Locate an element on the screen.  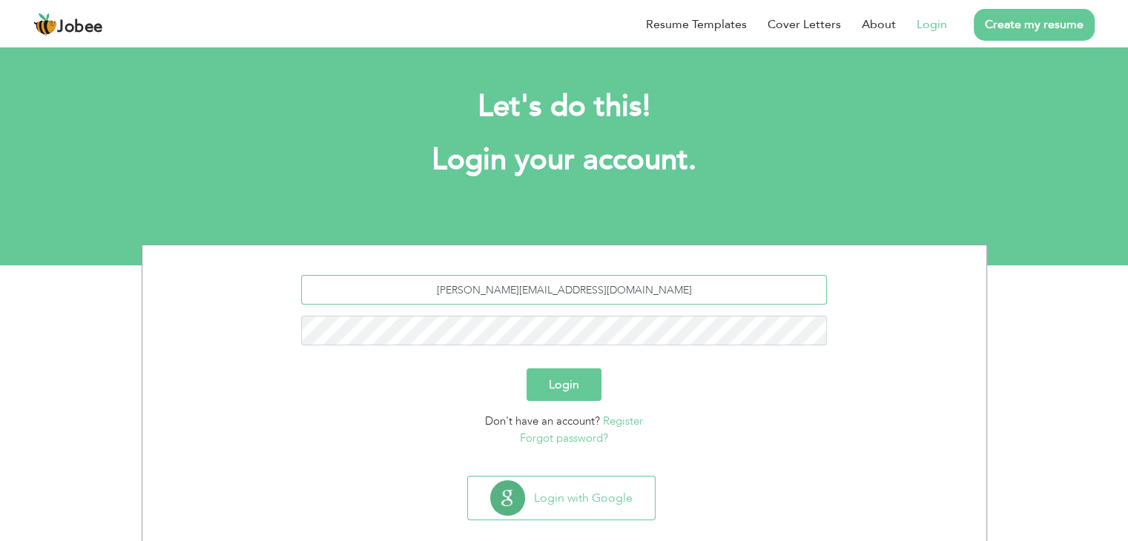
a: About is located at coordinates (879, 24).